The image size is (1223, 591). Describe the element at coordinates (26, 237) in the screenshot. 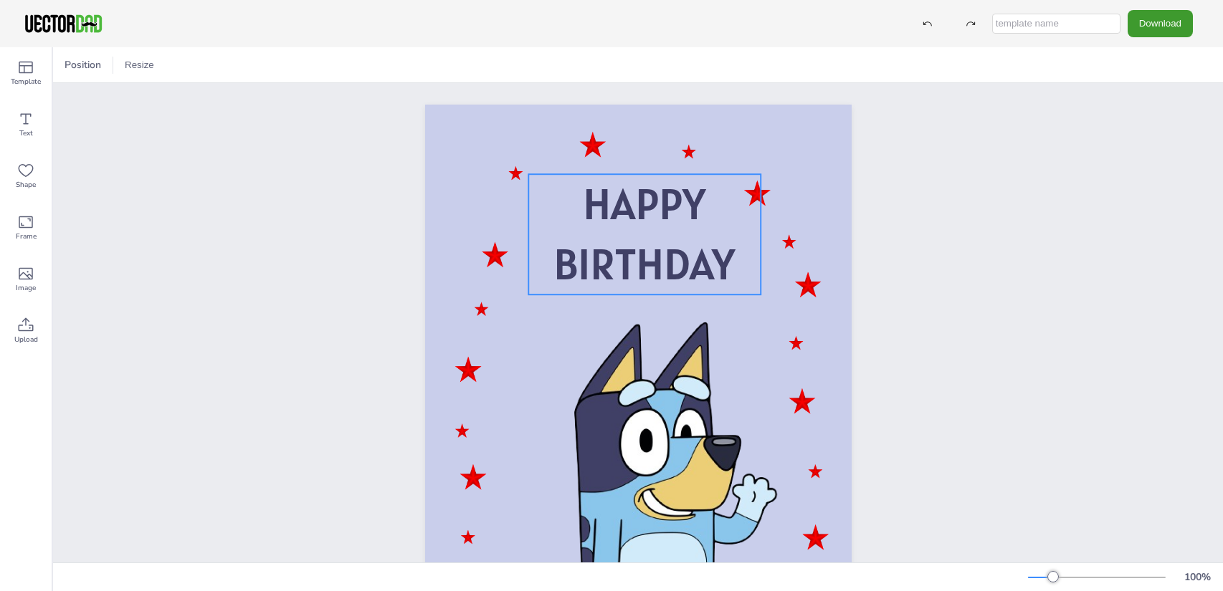

I see `span: Frame` at that location.